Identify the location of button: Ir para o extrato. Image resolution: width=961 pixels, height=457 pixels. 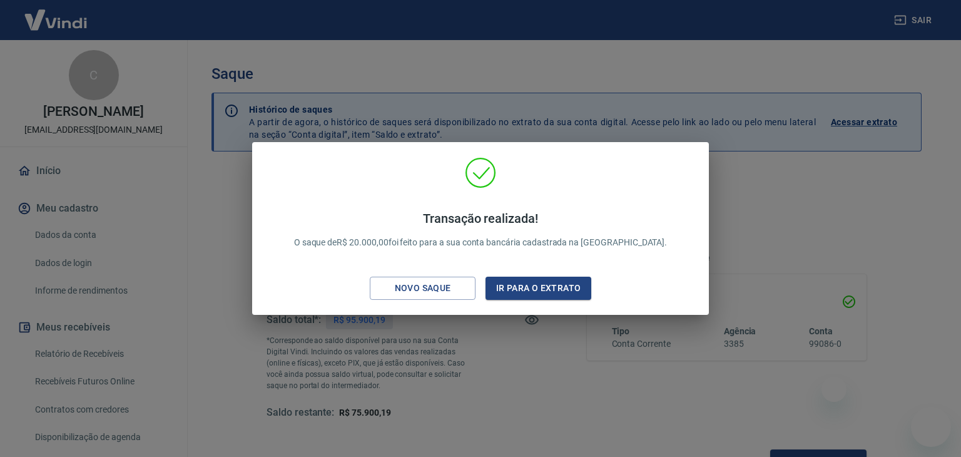
(538, 288).